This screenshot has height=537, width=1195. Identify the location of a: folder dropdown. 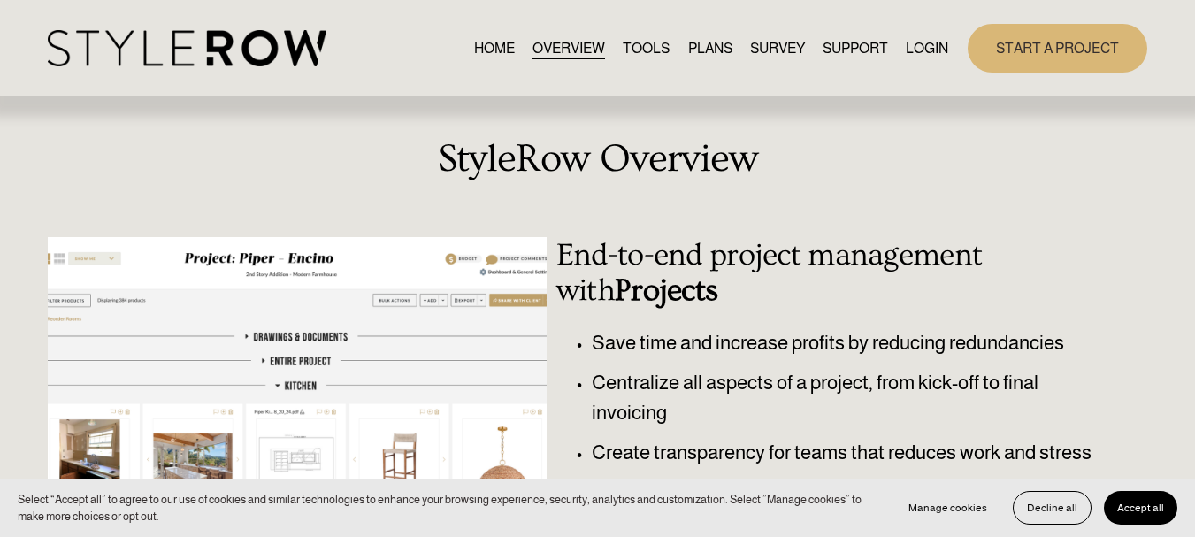
(855, 48).